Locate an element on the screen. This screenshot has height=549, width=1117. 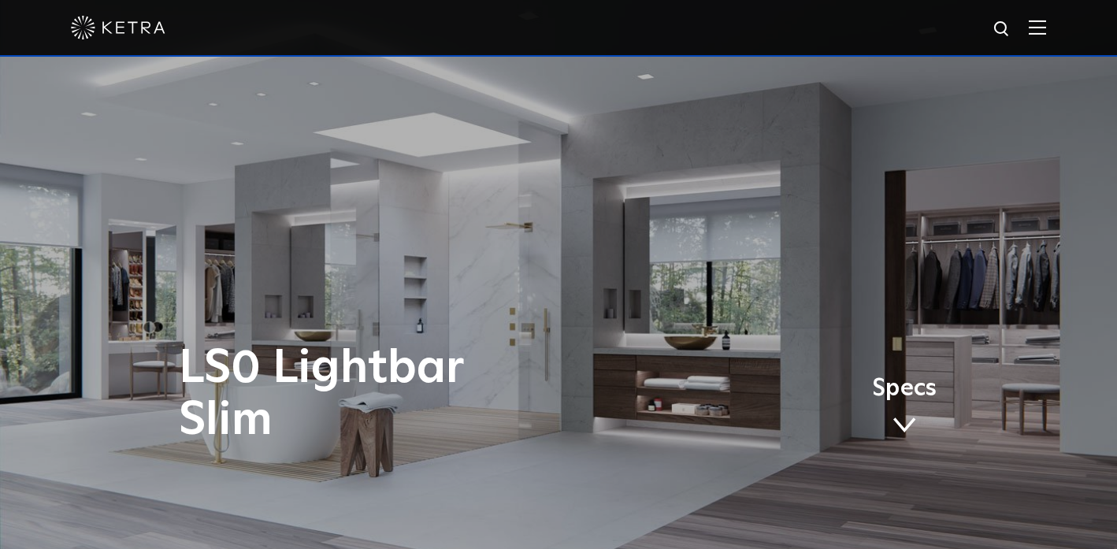
img: Hamburger%20Nav.svg is located at coordinates (1037, 27).